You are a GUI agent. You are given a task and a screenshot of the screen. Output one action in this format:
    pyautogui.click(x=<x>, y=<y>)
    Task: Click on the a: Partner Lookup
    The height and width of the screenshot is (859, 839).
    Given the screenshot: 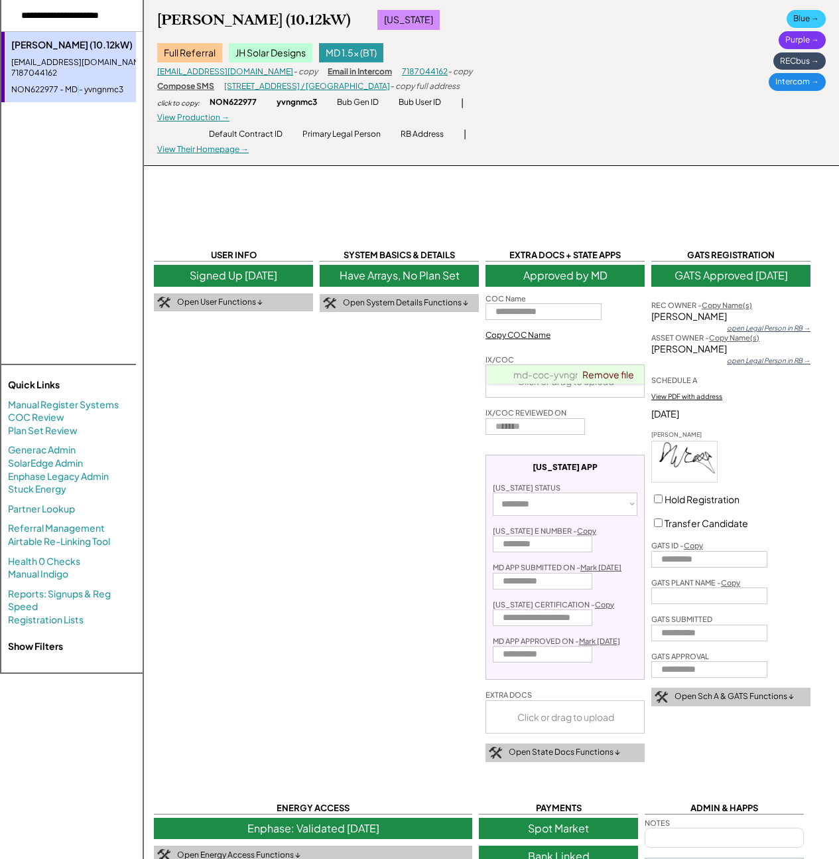 What is the action you would take?
    pyautogui.click(x=41, y=509)
    